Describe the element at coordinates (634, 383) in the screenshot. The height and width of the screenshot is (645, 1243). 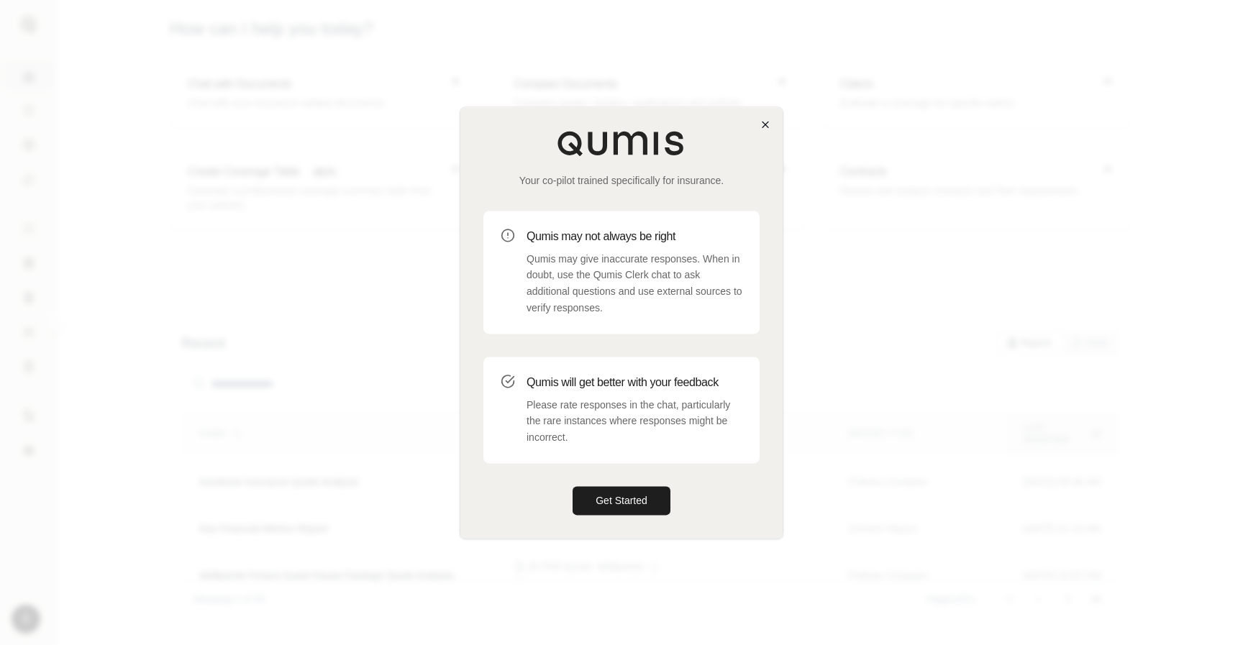
I see `h3: Qumis will get better with your feedback` at that location.